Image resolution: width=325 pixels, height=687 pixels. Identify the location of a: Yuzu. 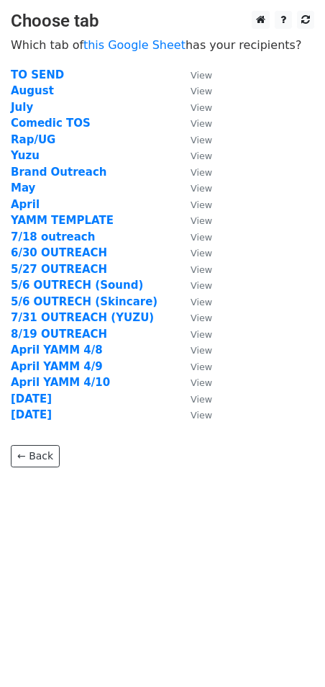
(25, 155).